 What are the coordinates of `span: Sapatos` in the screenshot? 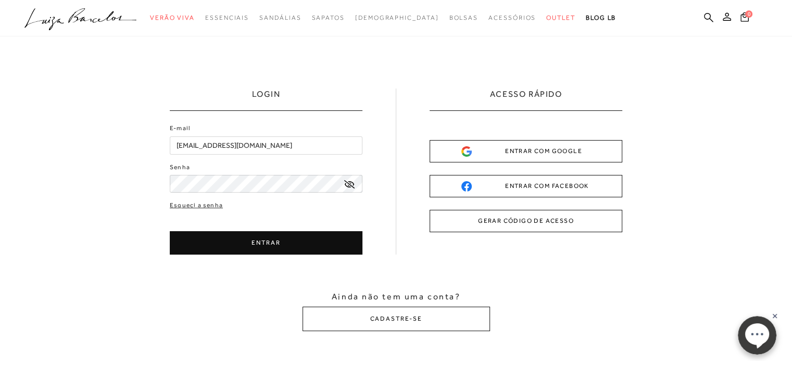 It's located at (328, 18).